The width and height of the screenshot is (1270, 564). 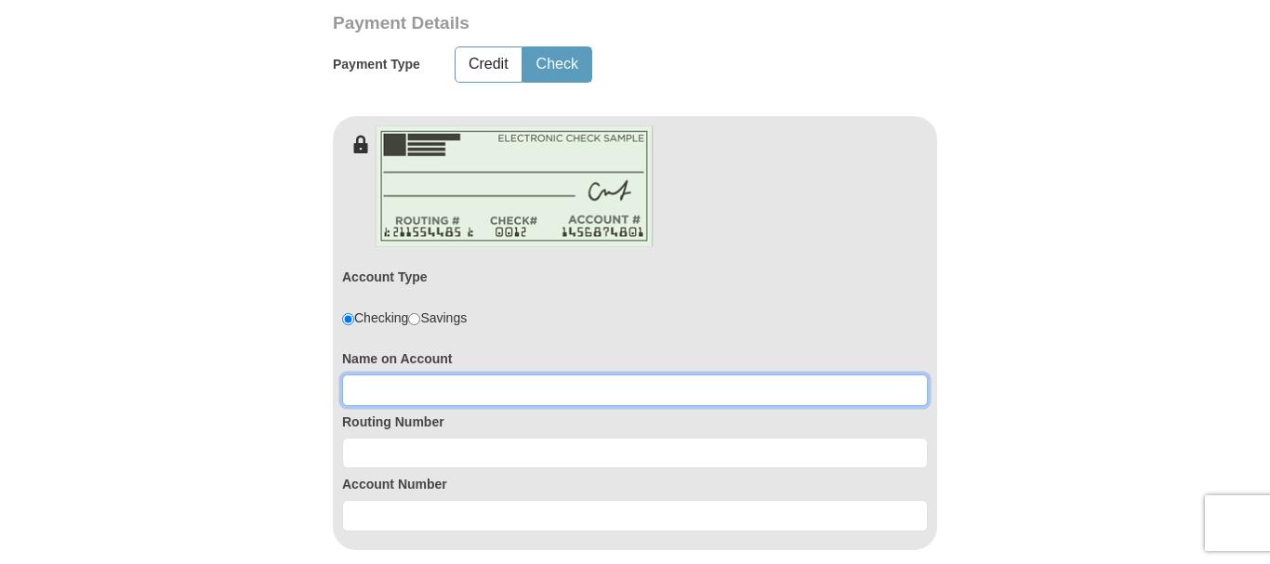 What do you see at coordinates (635, 359) in the screenshot?
I see `label: Name on Account` at bounding box center [635, 359].